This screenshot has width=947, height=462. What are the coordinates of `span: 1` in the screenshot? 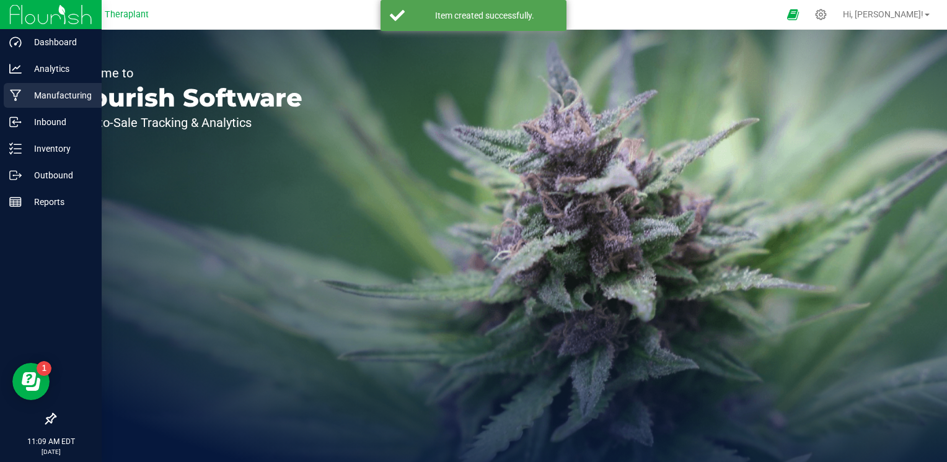 It's located at (7, 7).